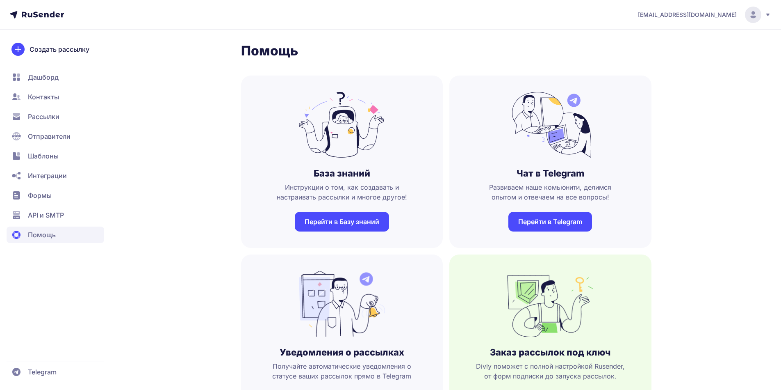  Describe the element at coordinates (46, 215) in the screenshot. I see `span: API и SMTP` at that location.